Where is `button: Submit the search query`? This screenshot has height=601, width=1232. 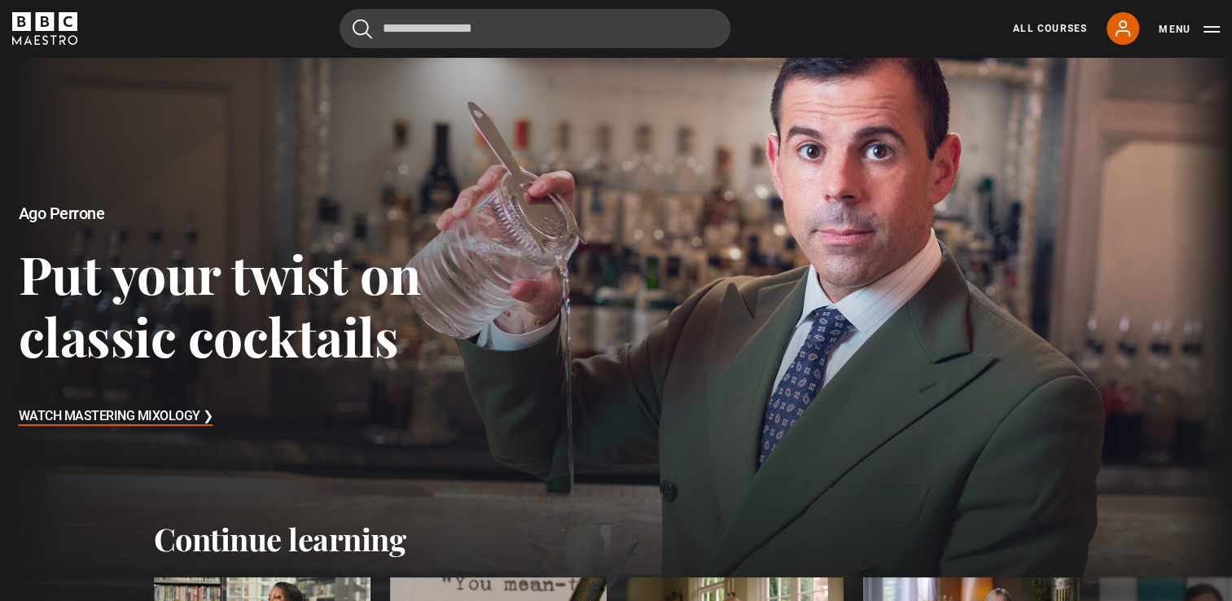 button: Submit the search query is located at coordinates (362, 29).